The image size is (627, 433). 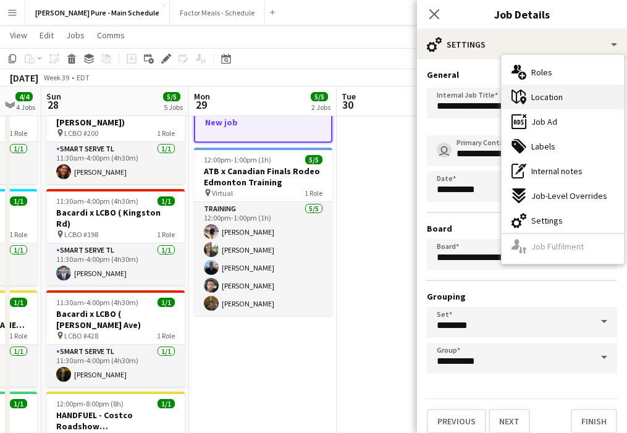 I want to click on span: LCBO #198, so click(x=81, y=234).